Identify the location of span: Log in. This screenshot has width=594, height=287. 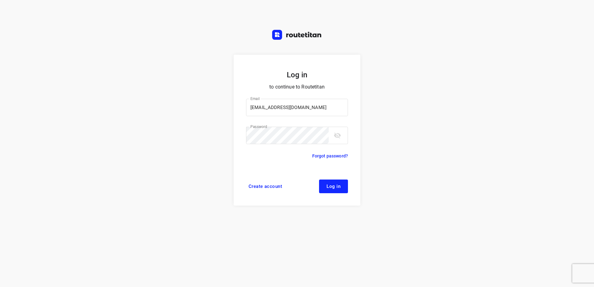
(333, 186).